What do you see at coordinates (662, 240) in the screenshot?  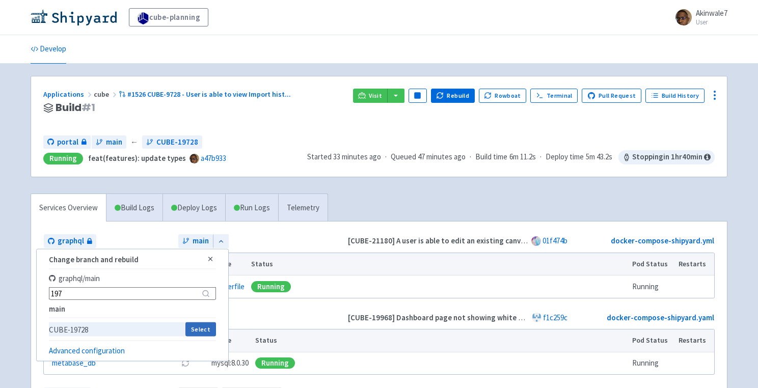 I see `a: docker-compose-shipyard.yml` at bounding box center [662, 240].